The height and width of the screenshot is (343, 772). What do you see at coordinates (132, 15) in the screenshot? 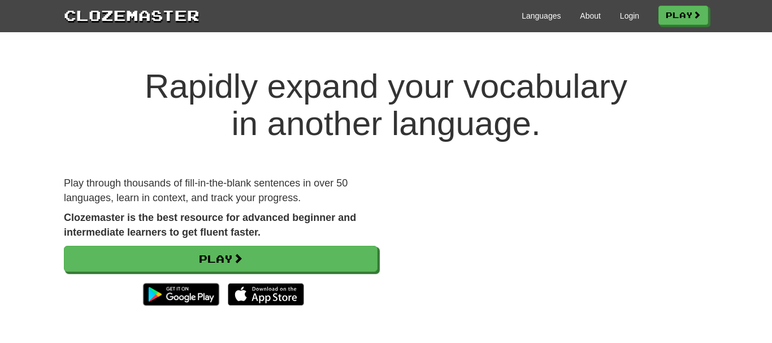
I see `a: Clozemaster` at bounding box center [132, 15].